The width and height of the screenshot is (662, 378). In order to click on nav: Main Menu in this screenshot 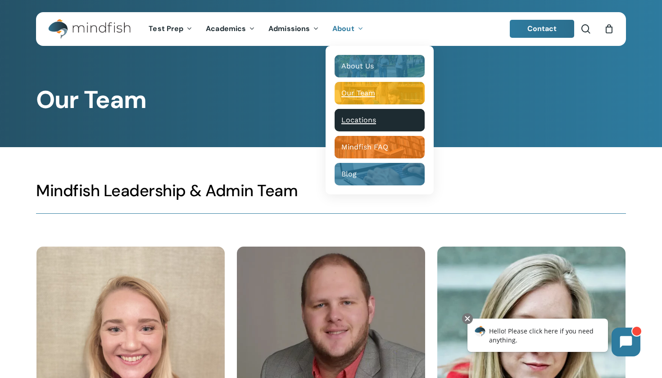, I will do `click(256, 29)`.